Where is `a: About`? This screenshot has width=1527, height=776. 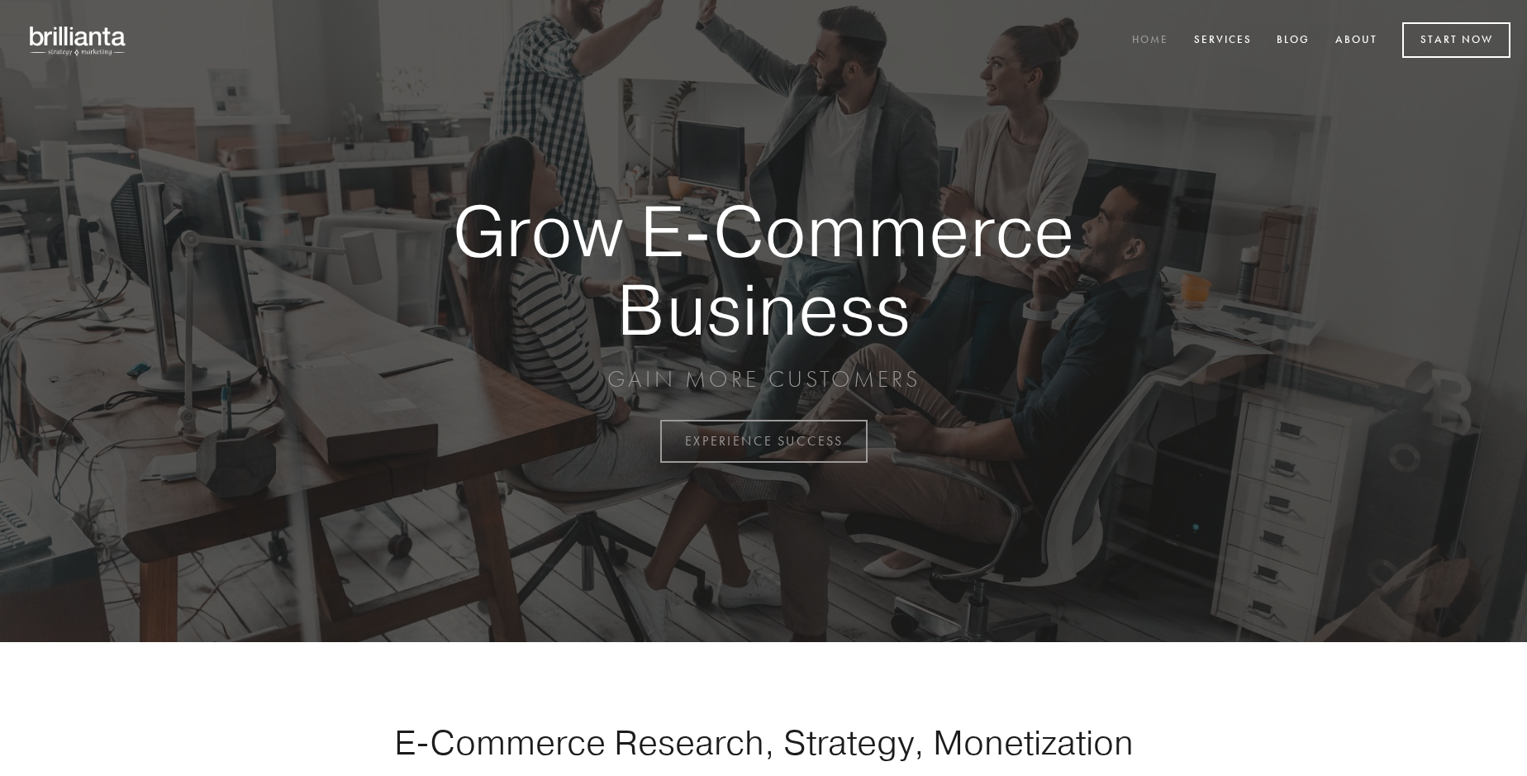
a: About is located at coordinates (1356, 40).